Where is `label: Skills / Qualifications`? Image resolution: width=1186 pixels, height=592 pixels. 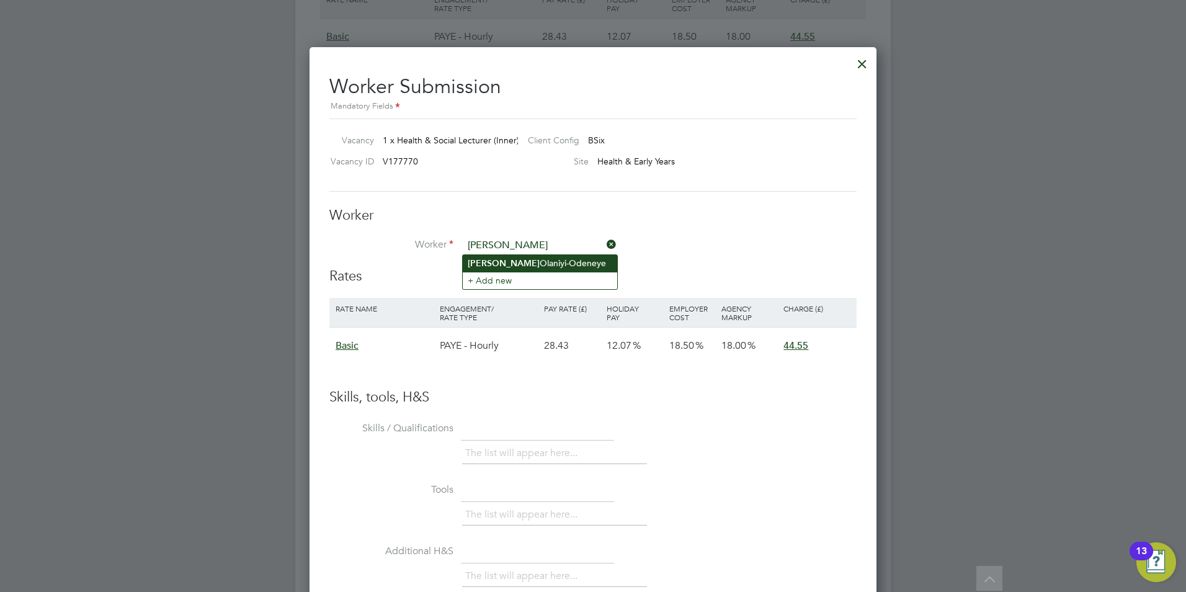
label: Skills / Qualifications is located at coordinates (391, 428).